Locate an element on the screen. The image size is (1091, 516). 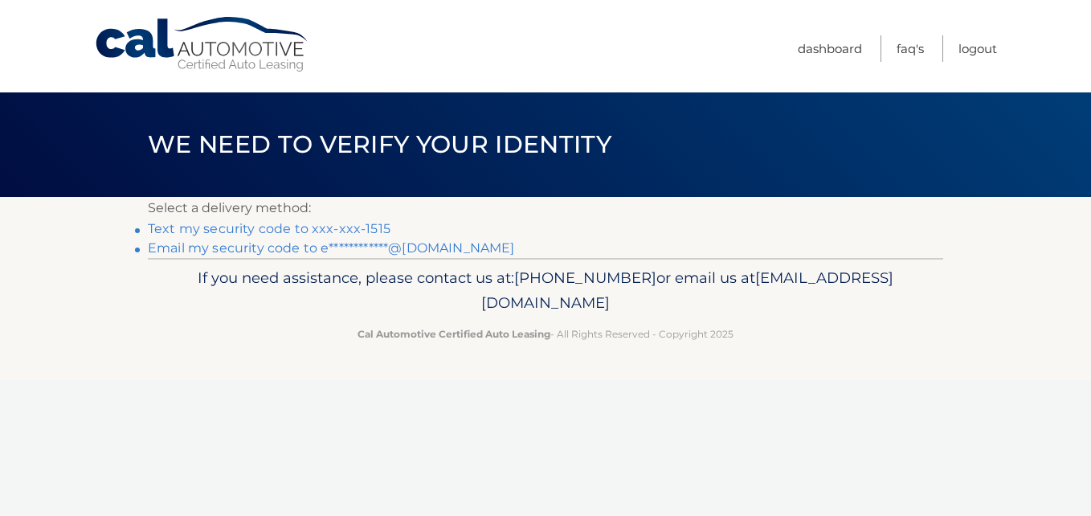
p: Select a delivery method: is located at coordinates (546, 208).